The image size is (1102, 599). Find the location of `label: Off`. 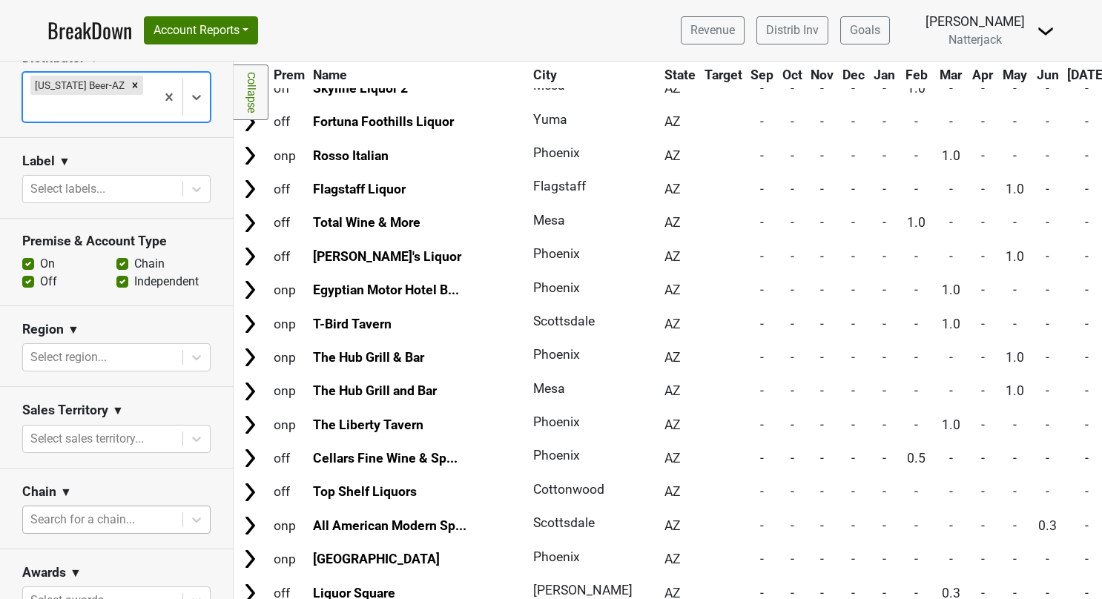

label: Off is located at coordinates (48, 282).